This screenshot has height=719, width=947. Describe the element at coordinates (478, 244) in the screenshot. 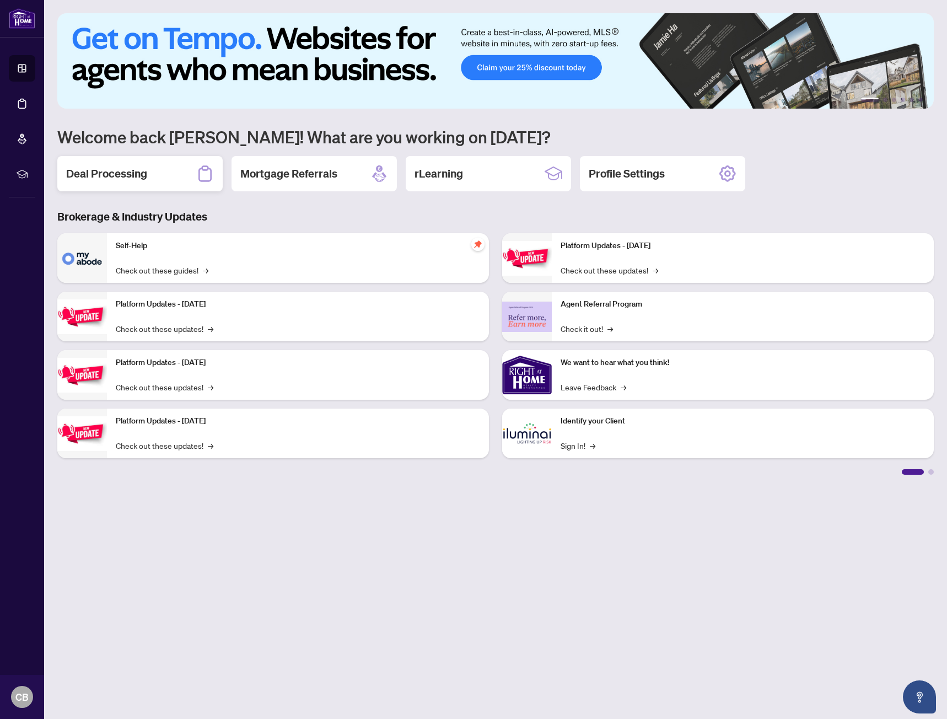

I see `span: pushpin` at that location.